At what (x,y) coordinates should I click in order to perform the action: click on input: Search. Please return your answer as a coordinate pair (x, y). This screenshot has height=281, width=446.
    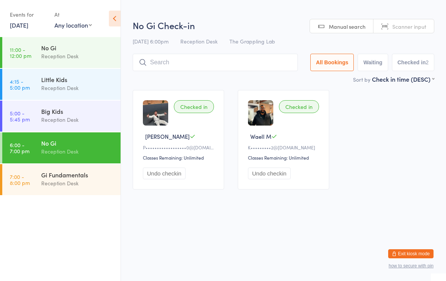
    Looking at the image, I should click on (215, 62).